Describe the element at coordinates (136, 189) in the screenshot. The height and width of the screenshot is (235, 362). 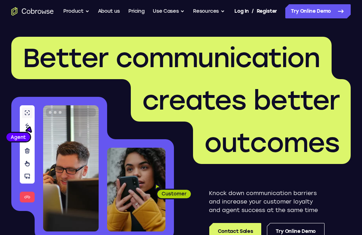
I see `img: A customer holding their phone` at that location.